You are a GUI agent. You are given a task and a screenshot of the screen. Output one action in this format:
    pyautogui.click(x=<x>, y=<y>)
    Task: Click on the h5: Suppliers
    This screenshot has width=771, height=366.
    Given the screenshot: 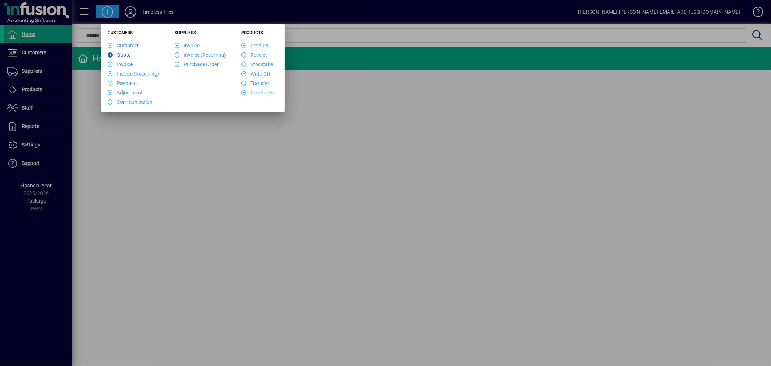 What is the action you would take?
    pyautogui.click(x=200, y=34)
    